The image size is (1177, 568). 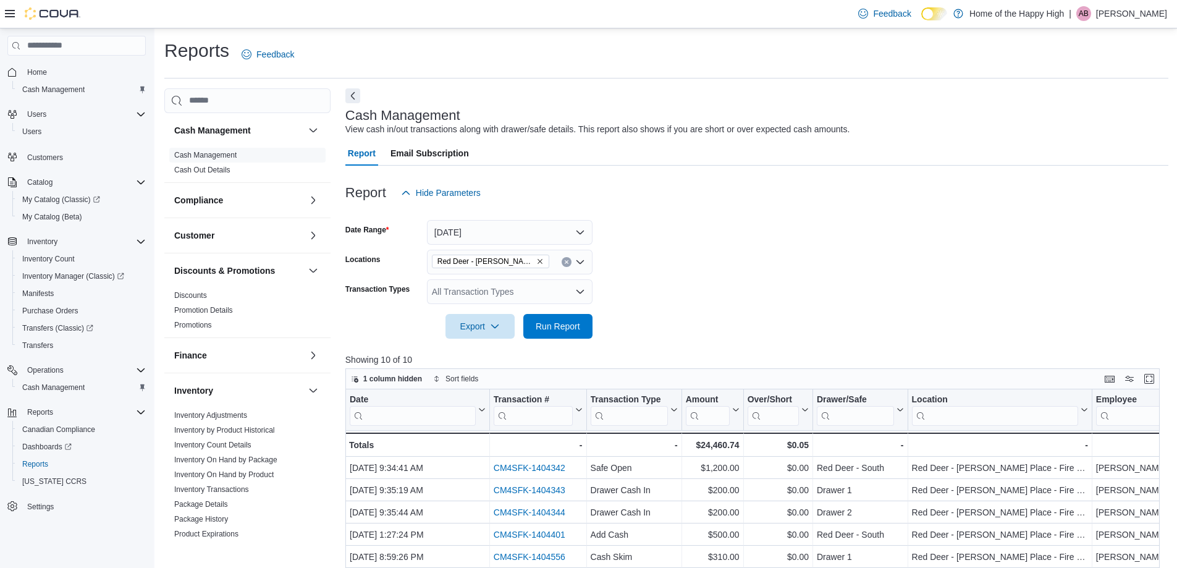 What do you see at coordinates (82, 464) in the screenshot?
I see `button: Reports` at bounding box center [82, 464].